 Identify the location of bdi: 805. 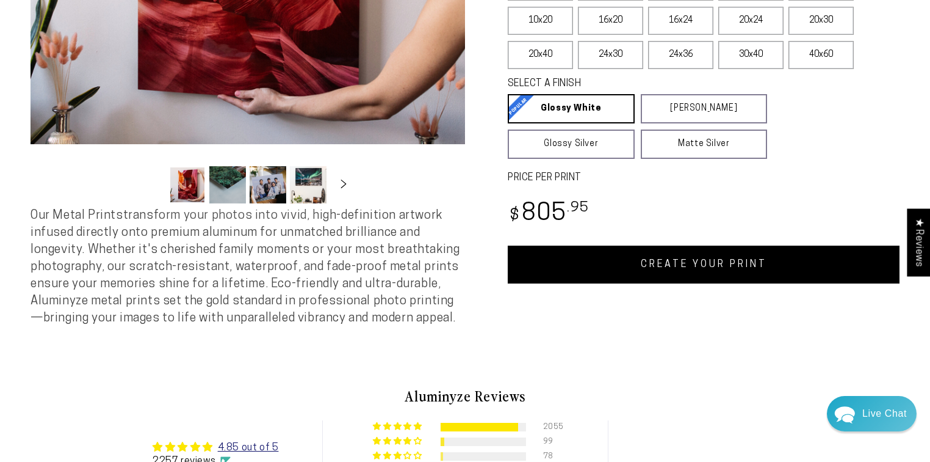
(548, 214).